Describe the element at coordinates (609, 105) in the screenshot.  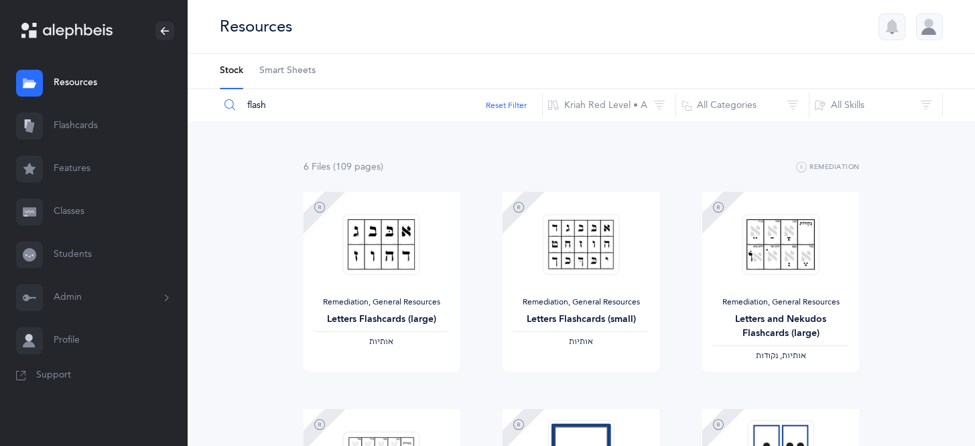
I see `button: Kriah Red Level • A` at that location.